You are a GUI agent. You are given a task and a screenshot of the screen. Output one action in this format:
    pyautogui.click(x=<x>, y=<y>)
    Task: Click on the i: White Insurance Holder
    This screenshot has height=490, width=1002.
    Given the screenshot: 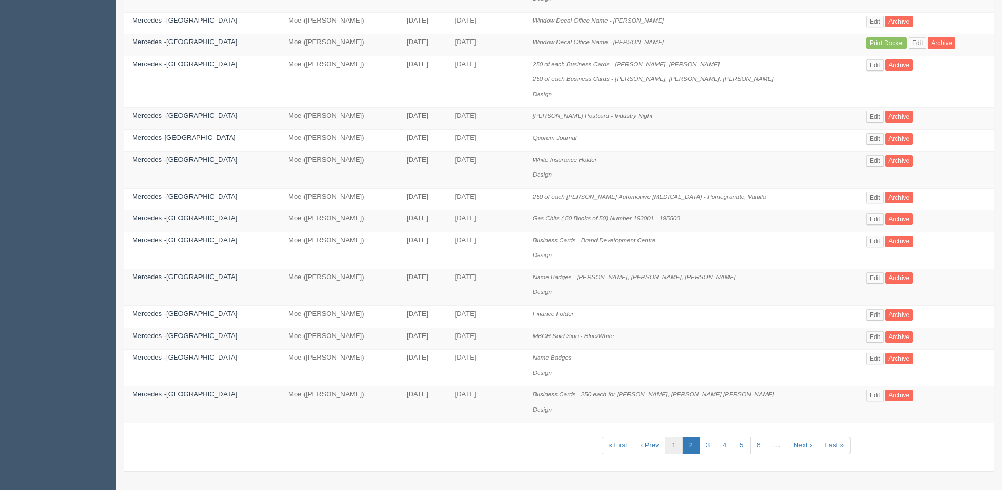 What is the action you would take?
    pyautogui.click(x=565, y=159)
    